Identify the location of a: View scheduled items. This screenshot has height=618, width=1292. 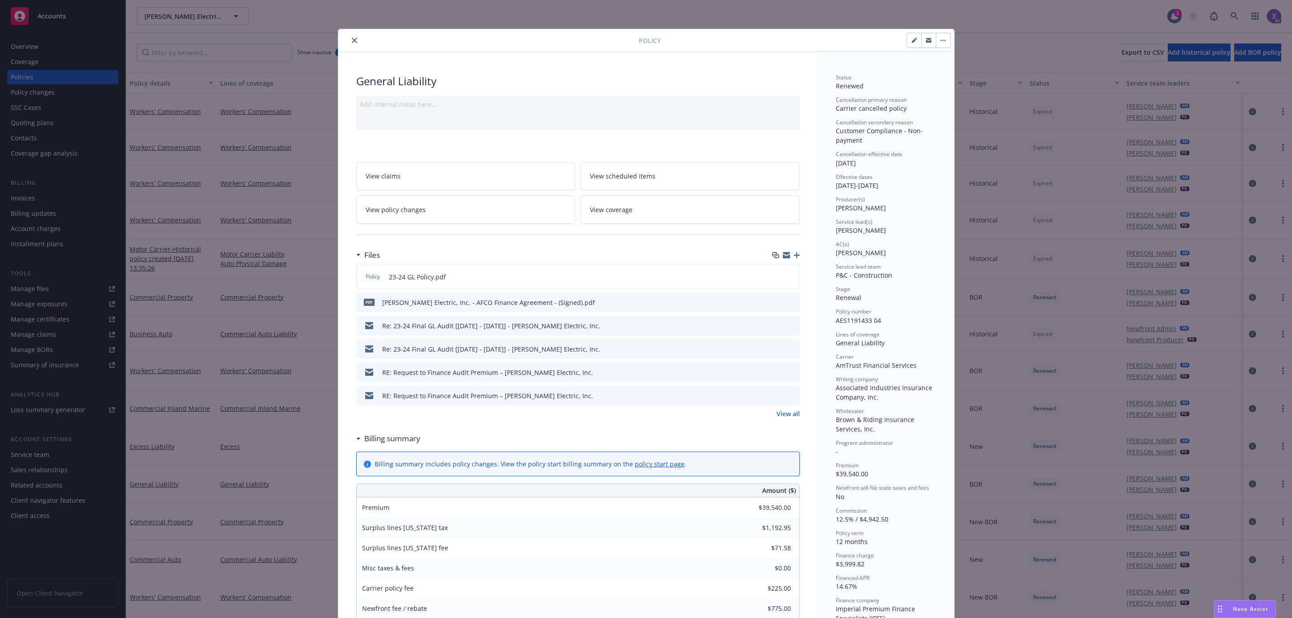
(690, 176).